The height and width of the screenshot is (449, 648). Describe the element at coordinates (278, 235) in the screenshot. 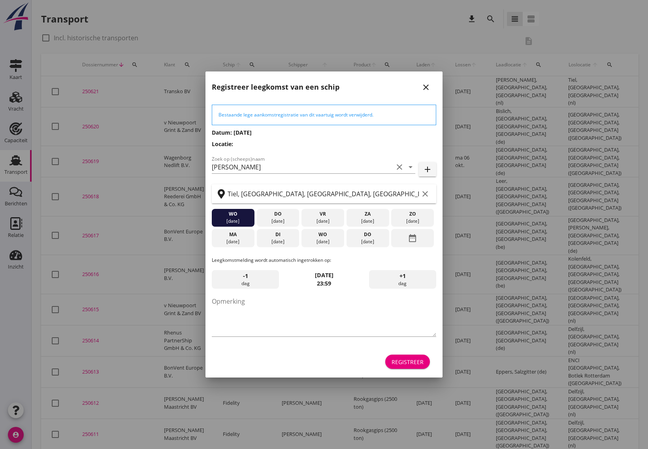

I see `div: di` at that location.